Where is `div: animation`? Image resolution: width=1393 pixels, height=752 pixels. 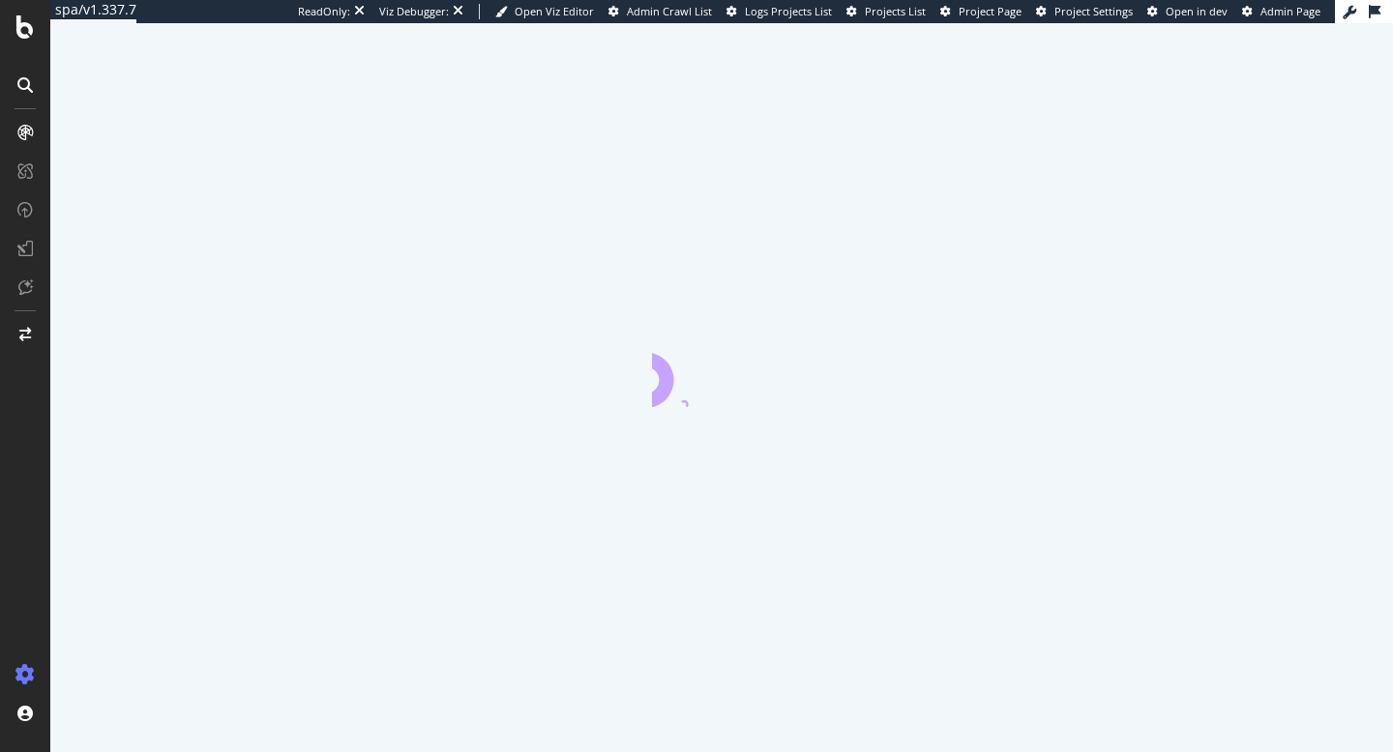 div: animation is located at coordinates (721, 372).